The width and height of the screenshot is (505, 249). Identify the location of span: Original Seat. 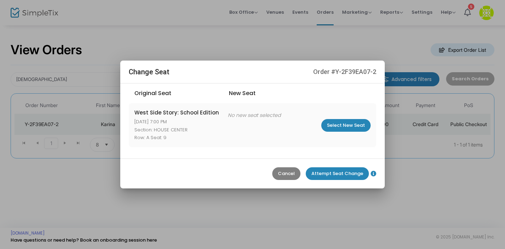
(182, 93).